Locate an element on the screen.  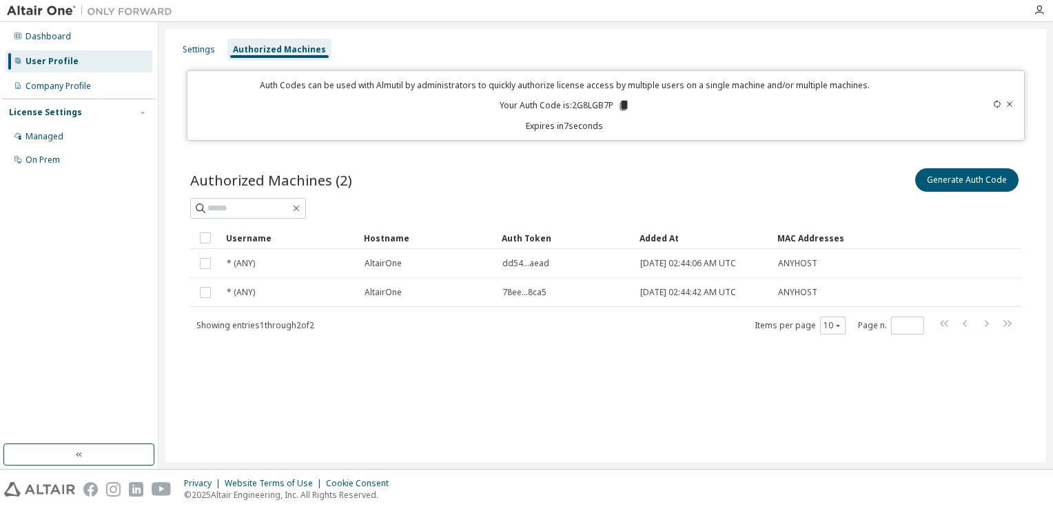
span: Showing entries 1 through 2 of 2 is located at coordinates (255, 325).